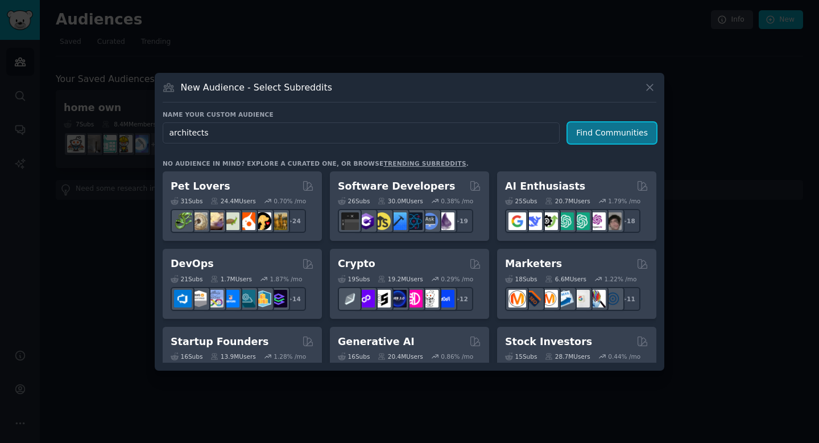 Image resolution: width=819 pixels, height=443 pixels. I want to click on img: Docker_DevOps, so click(214, 298).